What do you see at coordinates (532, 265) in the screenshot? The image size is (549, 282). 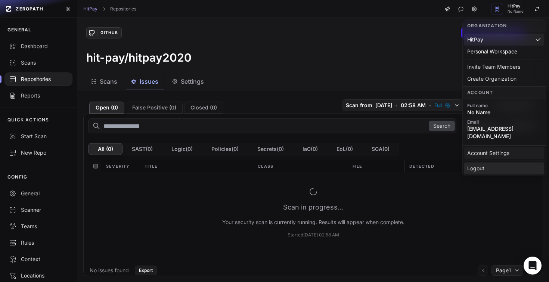 I see `div: Open Intercom Messenger` at bounding box center [532, 265].